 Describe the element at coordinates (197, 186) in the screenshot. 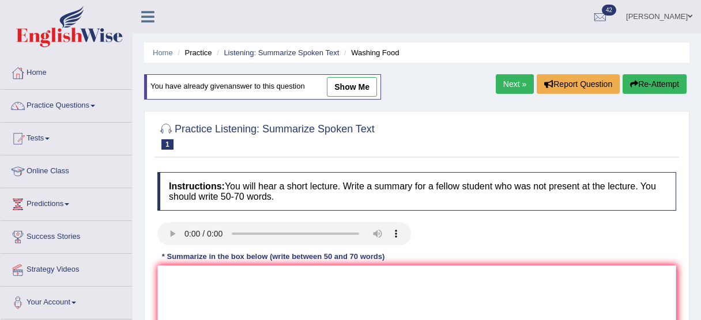

I see `b: Instructions:` at that location.